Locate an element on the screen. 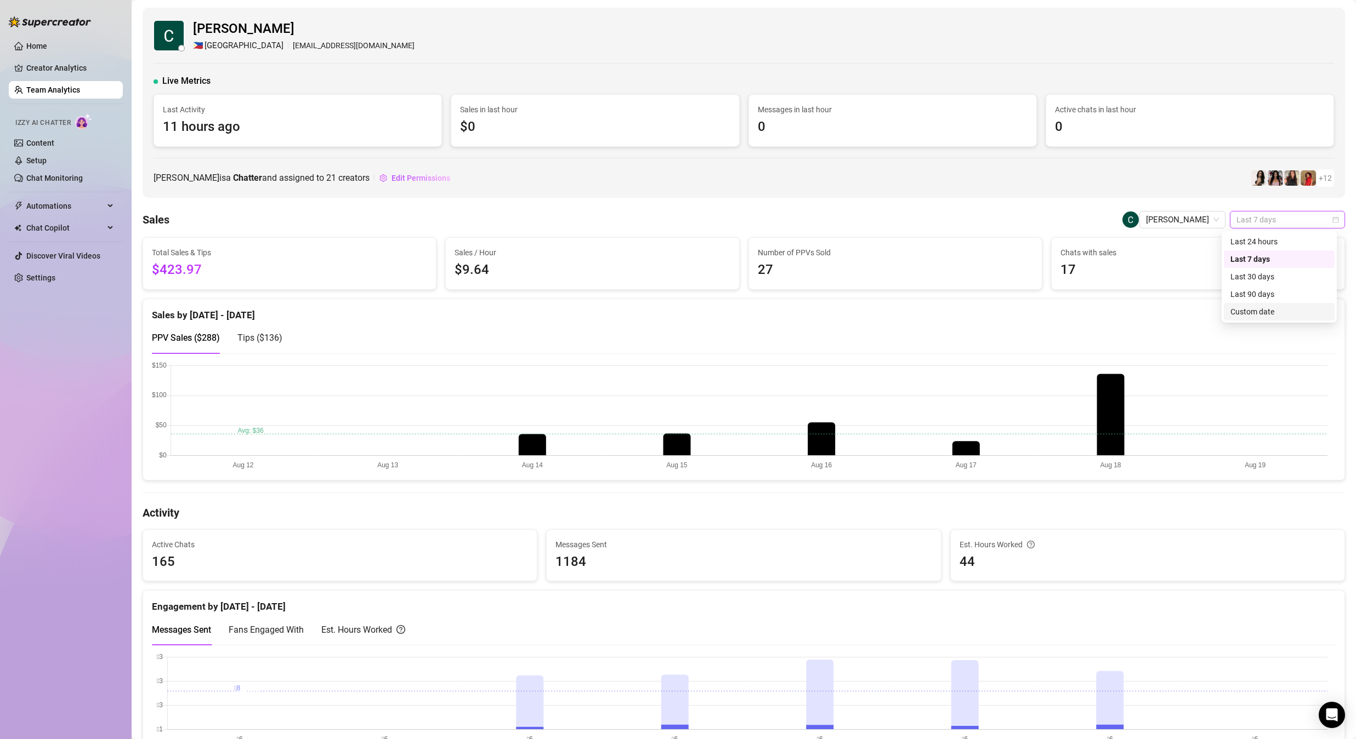  img: AI Chatter is located at coordinates (83, 121).